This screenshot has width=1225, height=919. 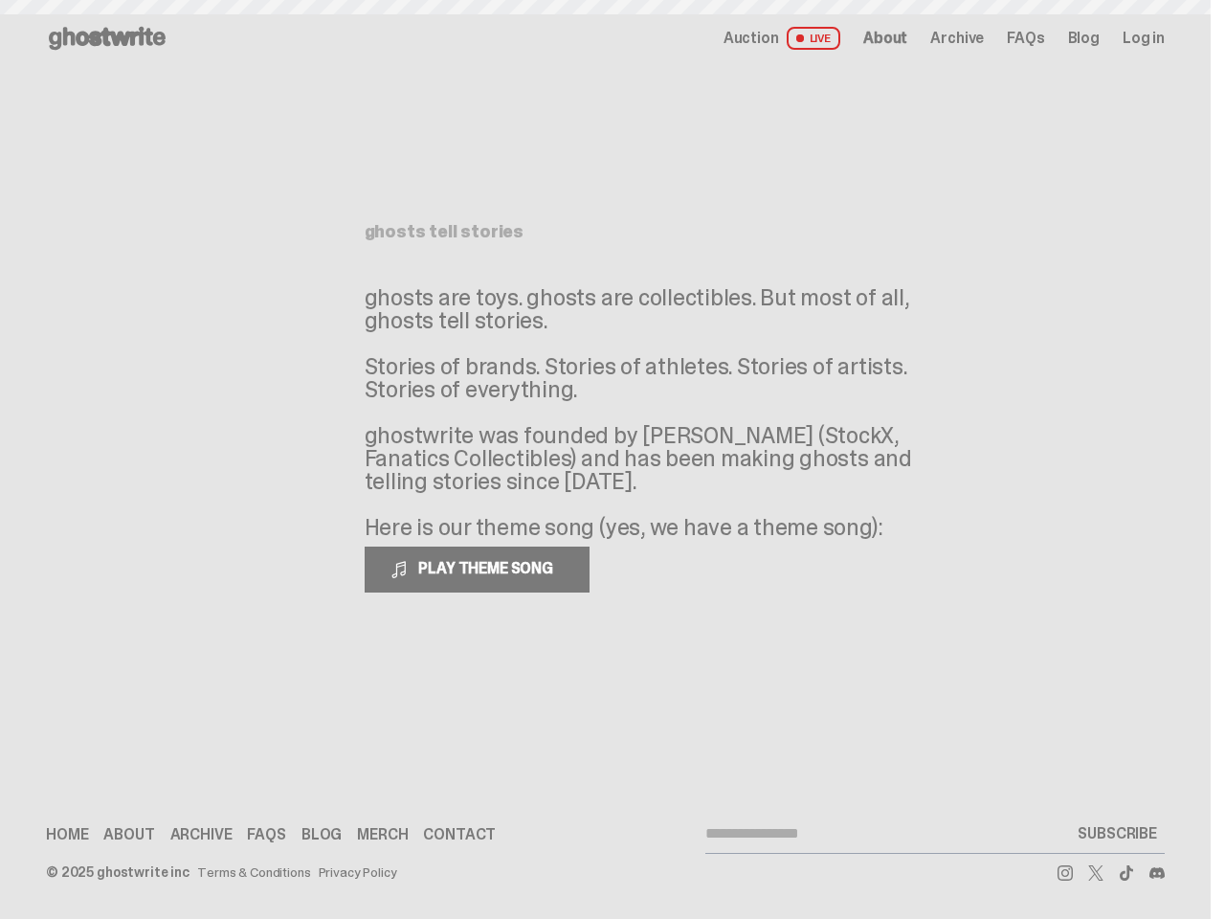 What do you see at coordinates (782, 38) in the screenshot?
I see `a: Auction LIVE` at bounding box center [782, 38].